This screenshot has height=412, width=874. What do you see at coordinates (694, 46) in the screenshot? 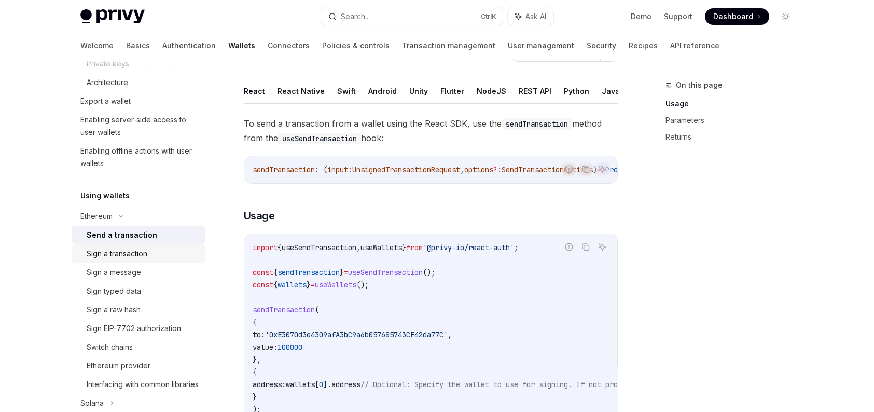
I see `a: API reference` at bounding box center [694, 46].